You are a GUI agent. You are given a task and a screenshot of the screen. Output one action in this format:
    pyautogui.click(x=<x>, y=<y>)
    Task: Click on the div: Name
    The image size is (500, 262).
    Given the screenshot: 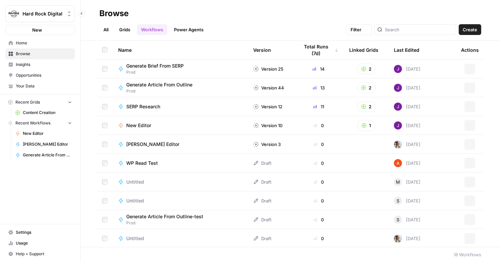 What is the action you would take?
    pyautogui.click(x=180, y=50)
    